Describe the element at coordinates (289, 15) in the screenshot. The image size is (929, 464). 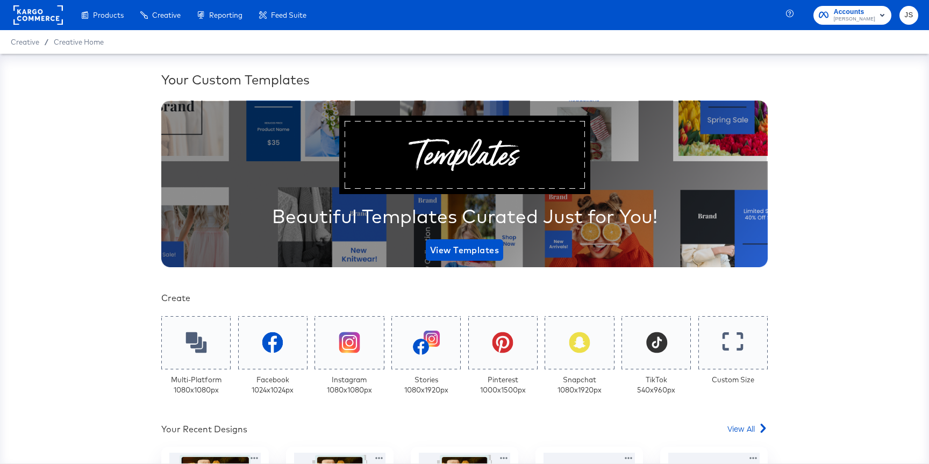
I see `span: Feed Suite` at that location.